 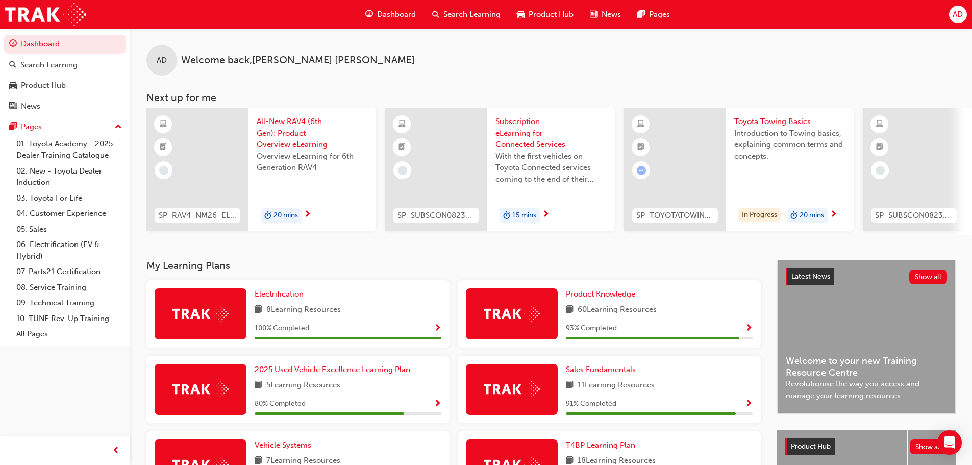 I want to click on span: 100 % Completed, so click(x=282, y=328).